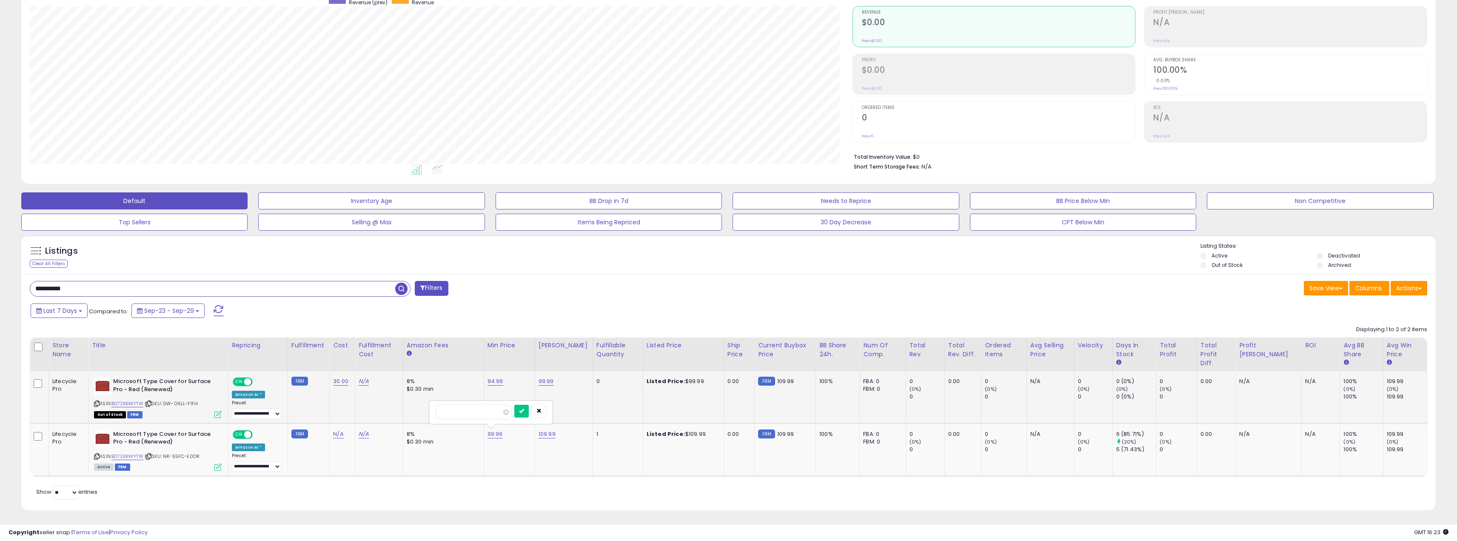 The image size is (1457, 541). I want to click on small: Prev: 100.00%, so click(1166, 89).